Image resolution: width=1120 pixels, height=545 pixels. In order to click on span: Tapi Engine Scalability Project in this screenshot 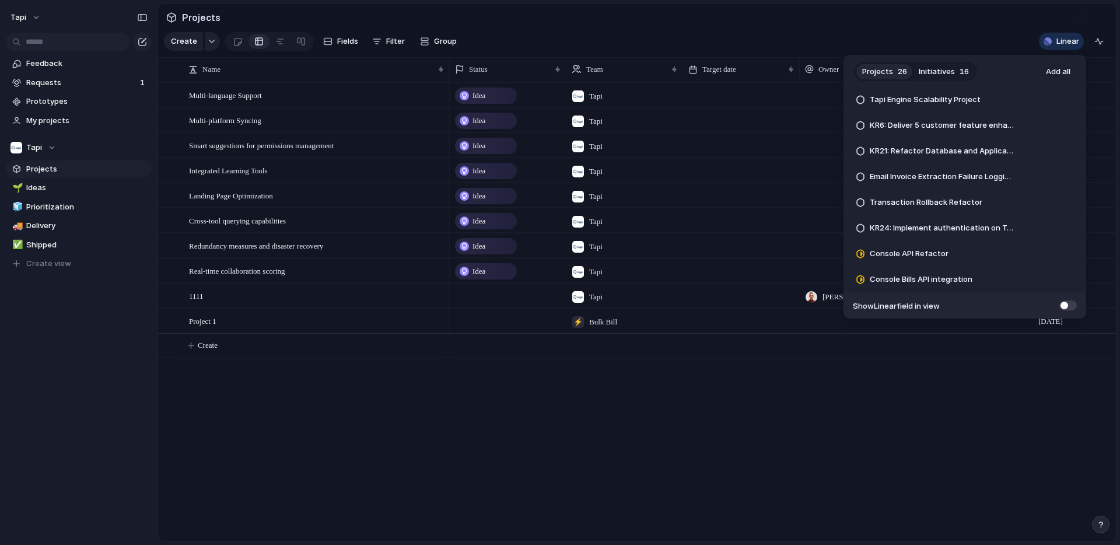, I will do `click(925, 100)`.